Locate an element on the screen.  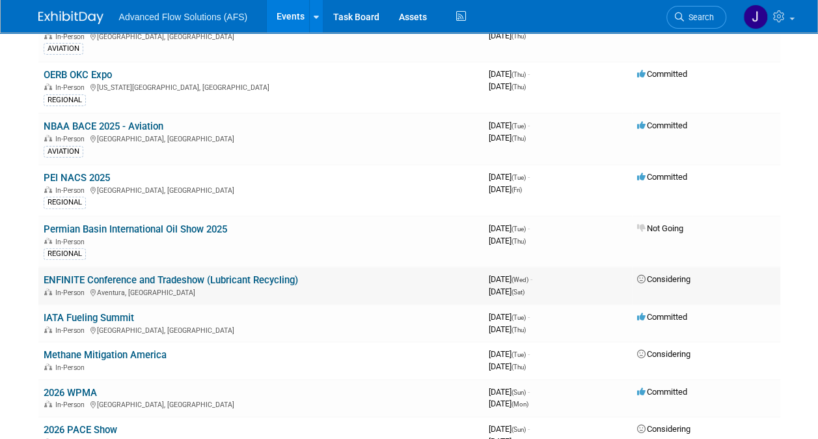
a: Permian Basin International Oil Show 2025 is located at coordinates (135, 229).